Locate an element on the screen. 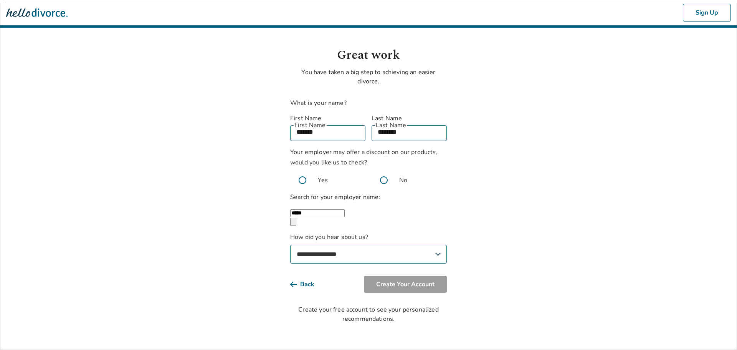  span: Yes is located at coordinates (323, 180).